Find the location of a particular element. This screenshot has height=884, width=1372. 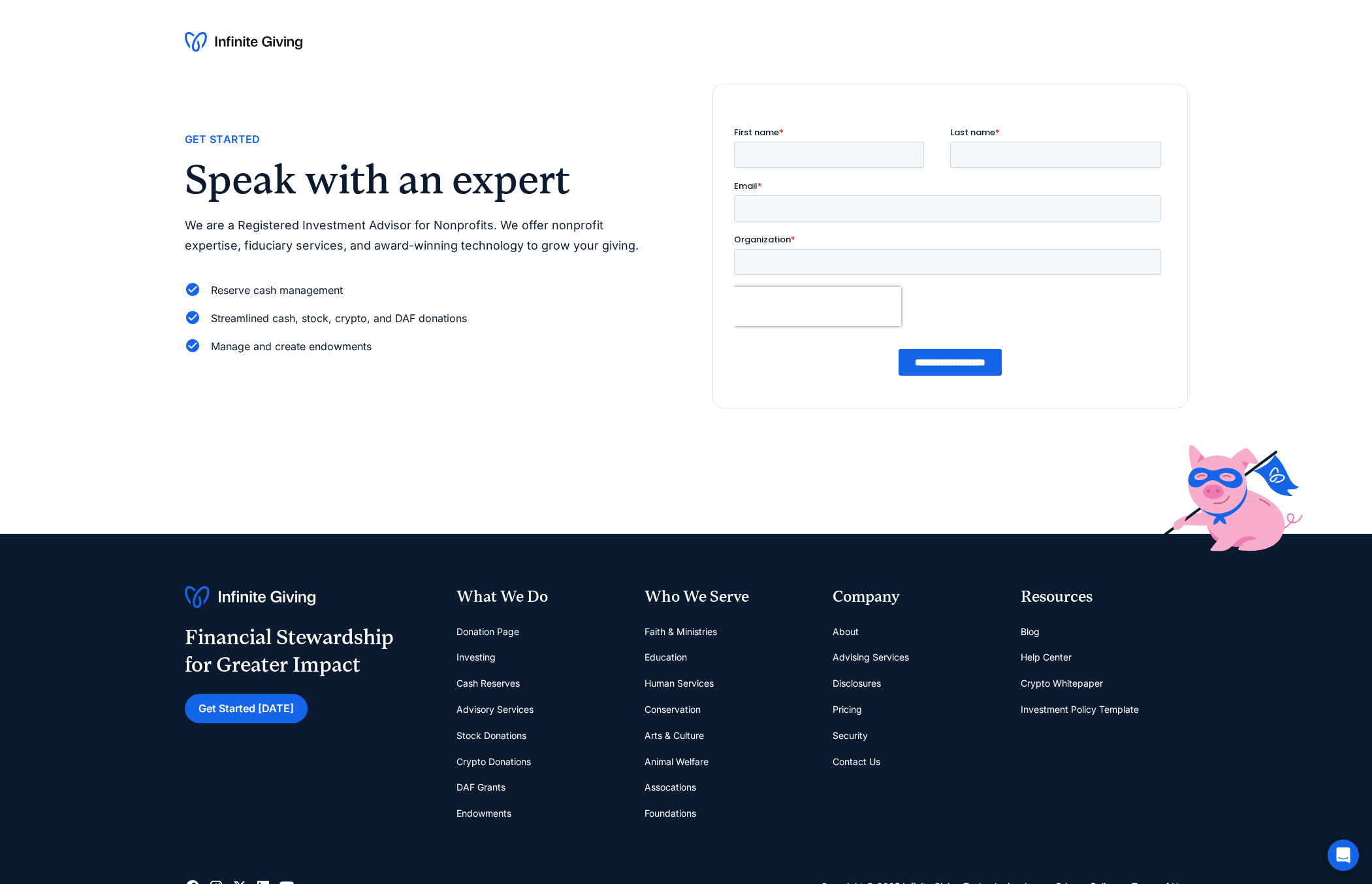

a: Crypto Whitepaper is located at coordinates (1062, 683).